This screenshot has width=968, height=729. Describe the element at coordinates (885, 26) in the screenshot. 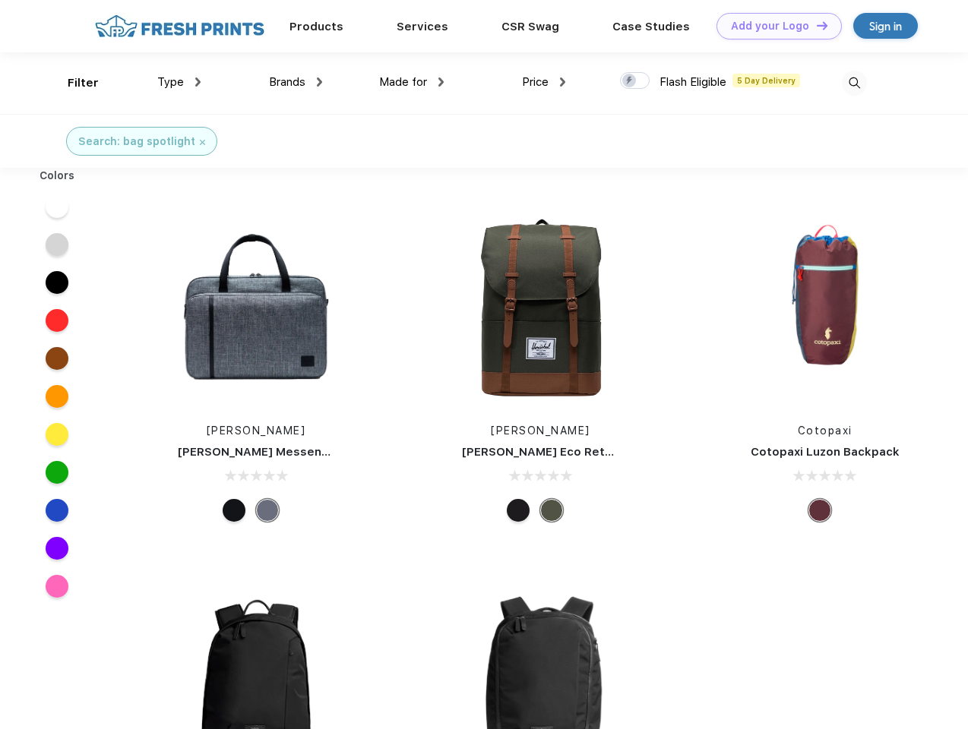

I see `a: Sign in` at that location.